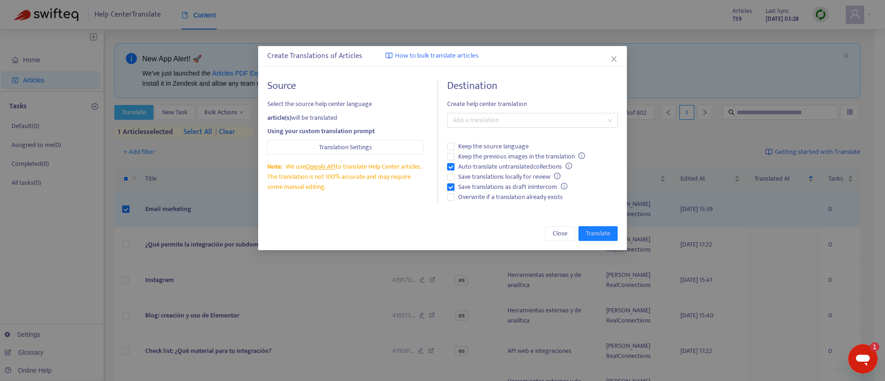  I want to click on div: will be translated, so click(345, 118).